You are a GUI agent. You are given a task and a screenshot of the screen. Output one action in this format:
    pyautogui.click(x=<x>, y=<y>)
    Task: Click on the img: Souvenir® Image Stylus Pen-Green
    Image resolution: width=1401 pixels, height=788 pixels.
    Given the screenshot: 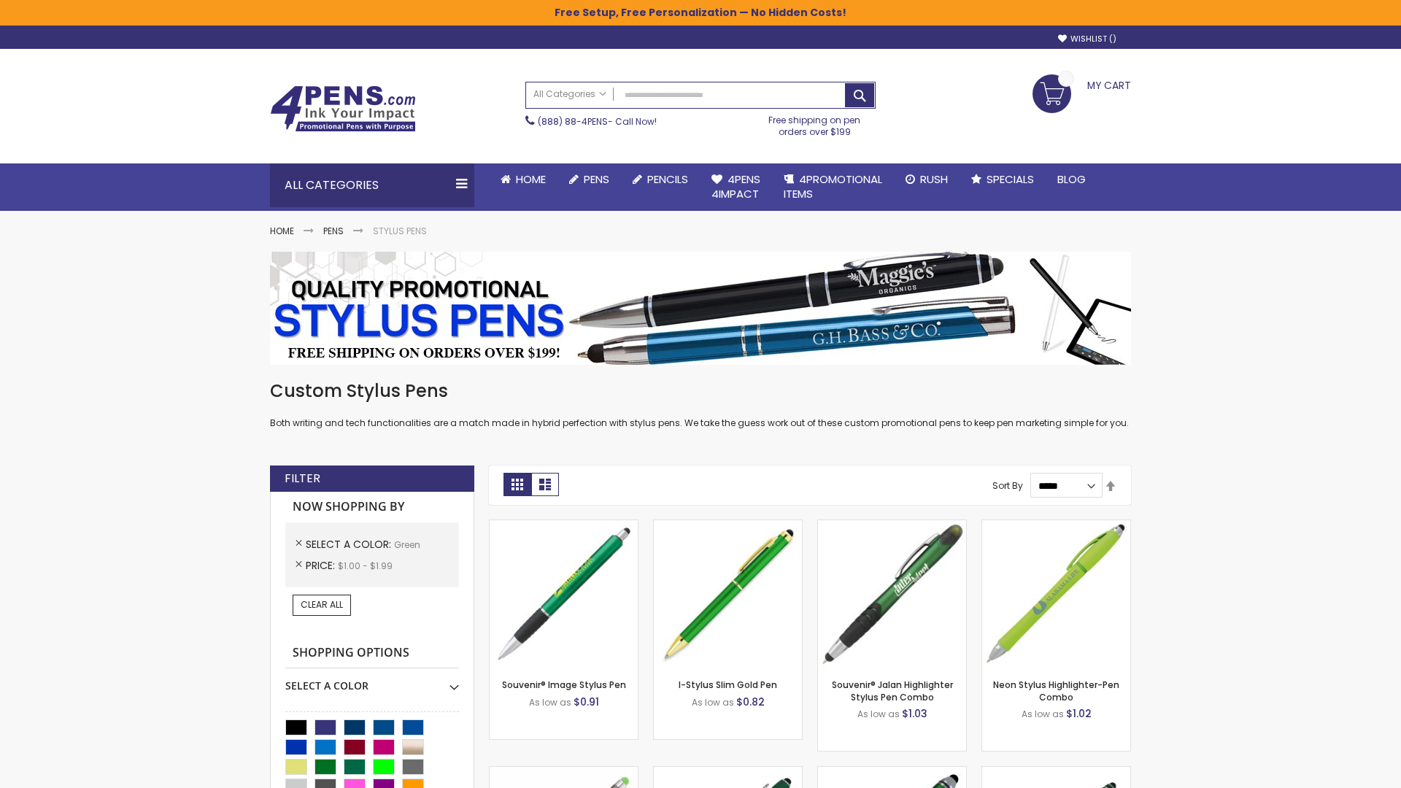 What is the action you would take?
    pyautogui.click(x=564, y=594)
    